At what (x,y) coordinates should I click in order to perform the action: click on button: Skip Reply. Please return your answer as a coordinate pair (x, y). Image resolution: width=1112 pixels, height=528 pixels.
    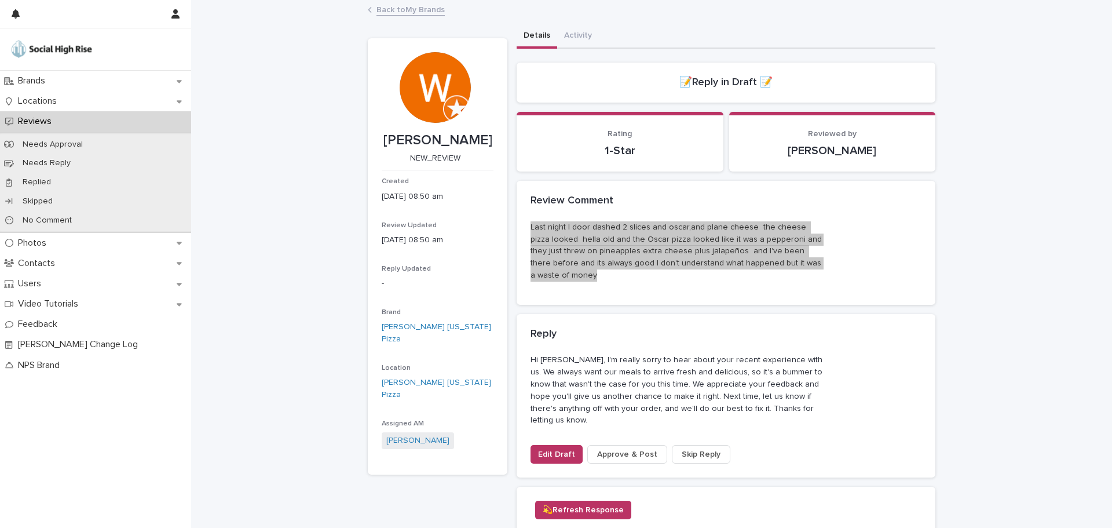
    Looking at the image, I should click on (701, 454).